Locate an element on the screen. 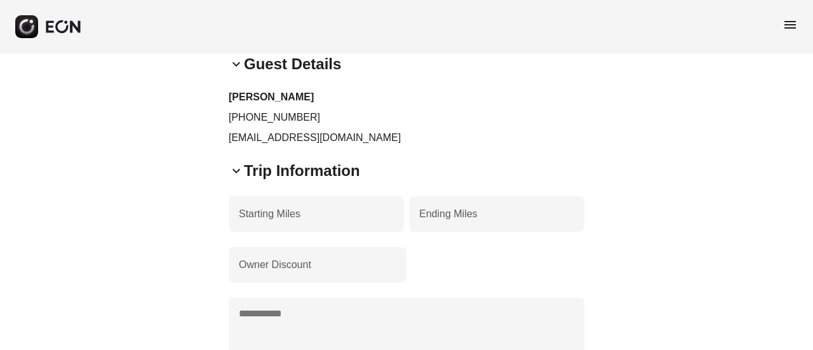 The width and height of the screenshot is (813, 350). h2: Trip Information is located at coordinates (302, 171).